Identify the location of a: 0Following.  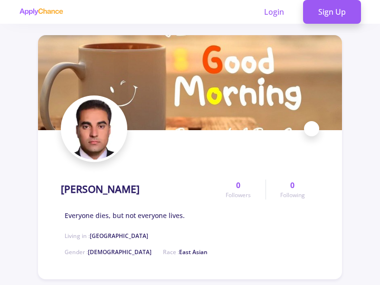
(292, 189).